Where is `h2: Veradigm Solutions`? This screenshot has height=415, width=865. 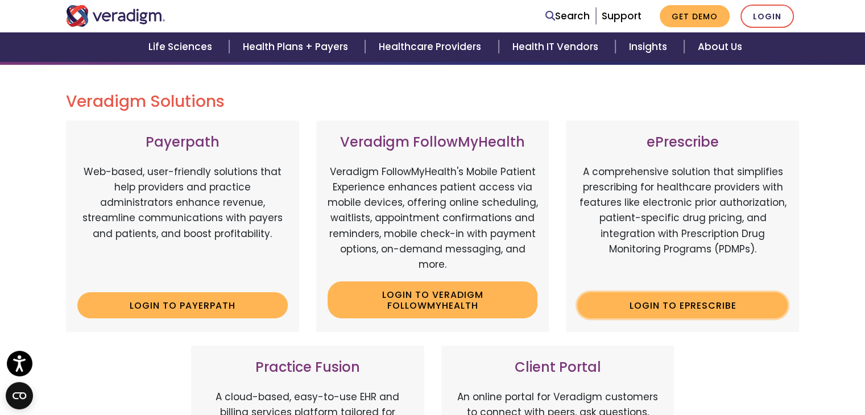
h2: Veradigm Solutions is located at coordinates (433, 102).